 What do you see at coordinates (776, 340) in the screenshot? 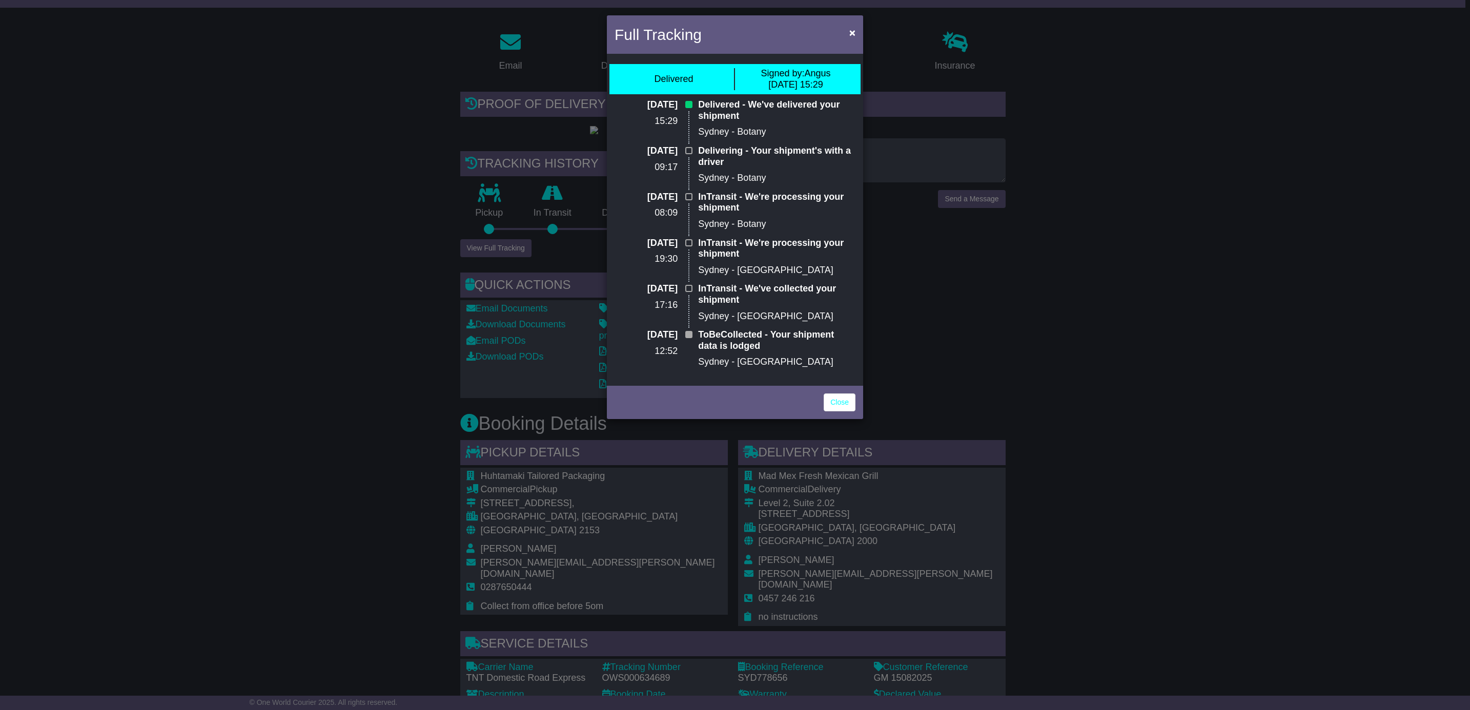
I see `p: ToBeCollected - Your shipment data is lodged` at bounding box center [776, 340].